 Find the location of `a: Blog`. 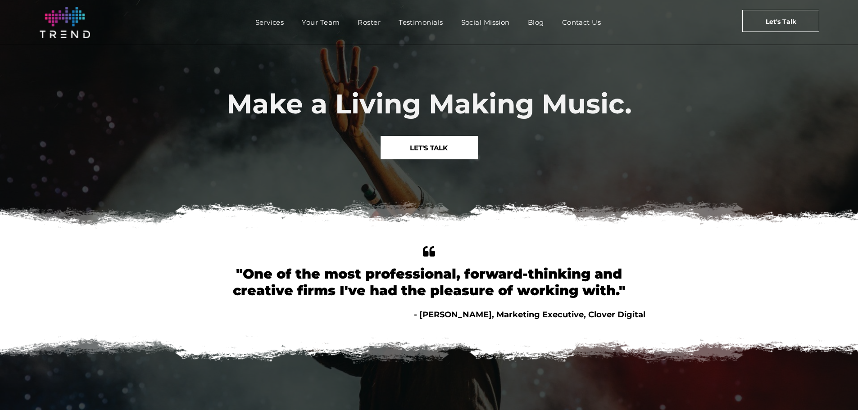

a: Blog is located at coordinates (536, 22).